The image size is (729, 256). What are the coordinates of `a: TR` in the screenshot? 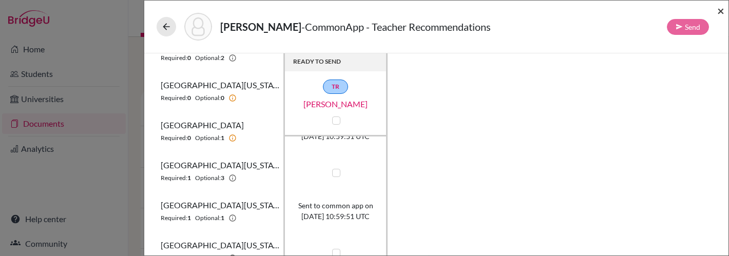 It's located at (335, 87).